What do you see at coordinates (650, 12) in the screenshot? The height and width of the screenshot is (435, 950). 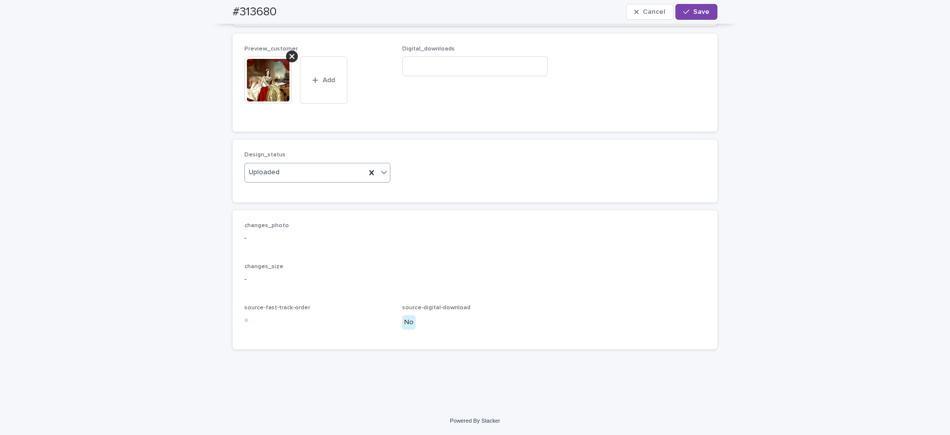 I see `button: Cancel` at bounding box center [650, 12].